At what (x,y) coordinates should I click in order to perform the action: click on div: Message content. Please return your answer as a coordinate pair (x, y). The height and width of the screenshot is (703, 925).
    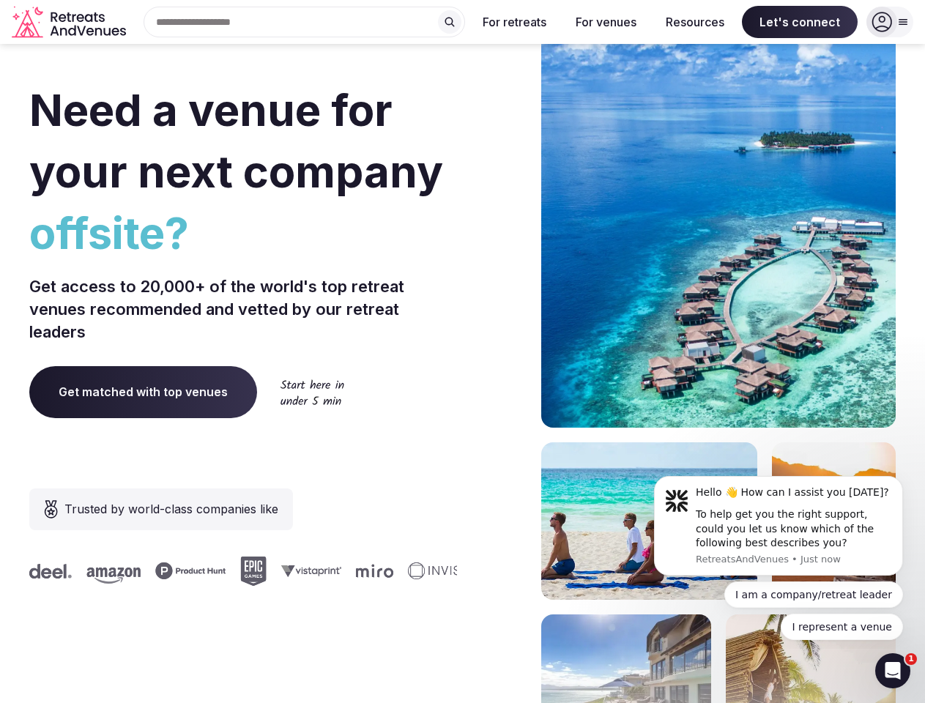
    Looking at the image, I should click on (162, 55).